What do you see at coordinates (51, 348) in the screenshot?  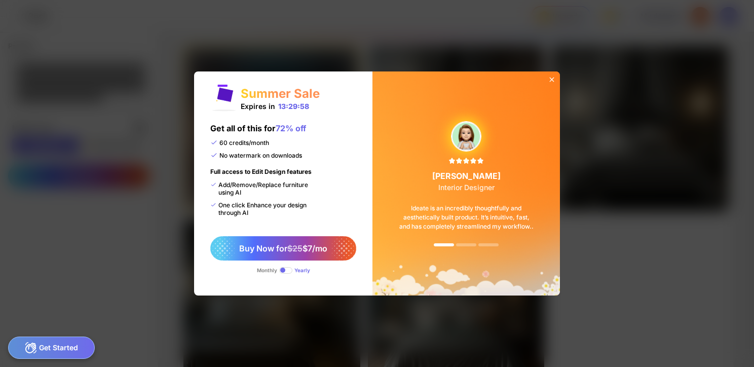 I see `div: Get Started` at bounding box center [51, 348].